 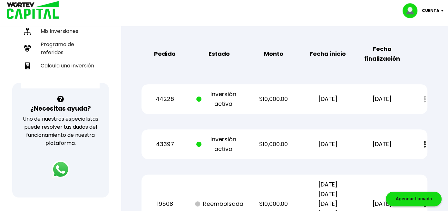 What do you see at coordinates (27, 31) in the screenshot?
I see `img: inversiones-icon.6695dc30.svg` at bounding box center [27, 31].